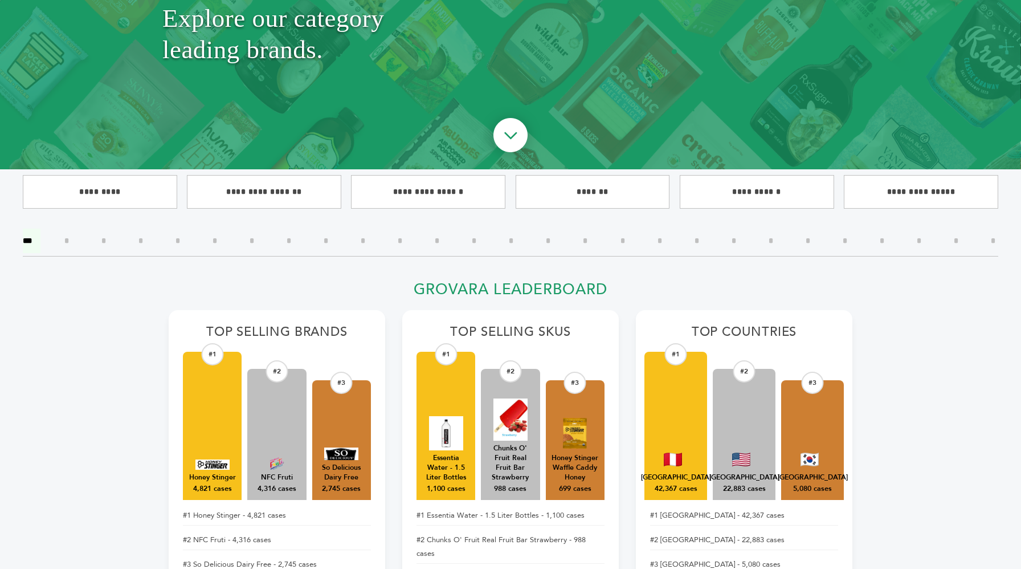 The width and height of the screenshot is (1021, 569). Describe the element at coordinates (510, 489) in the screenshot. I see `div: 988 cases` at that location.